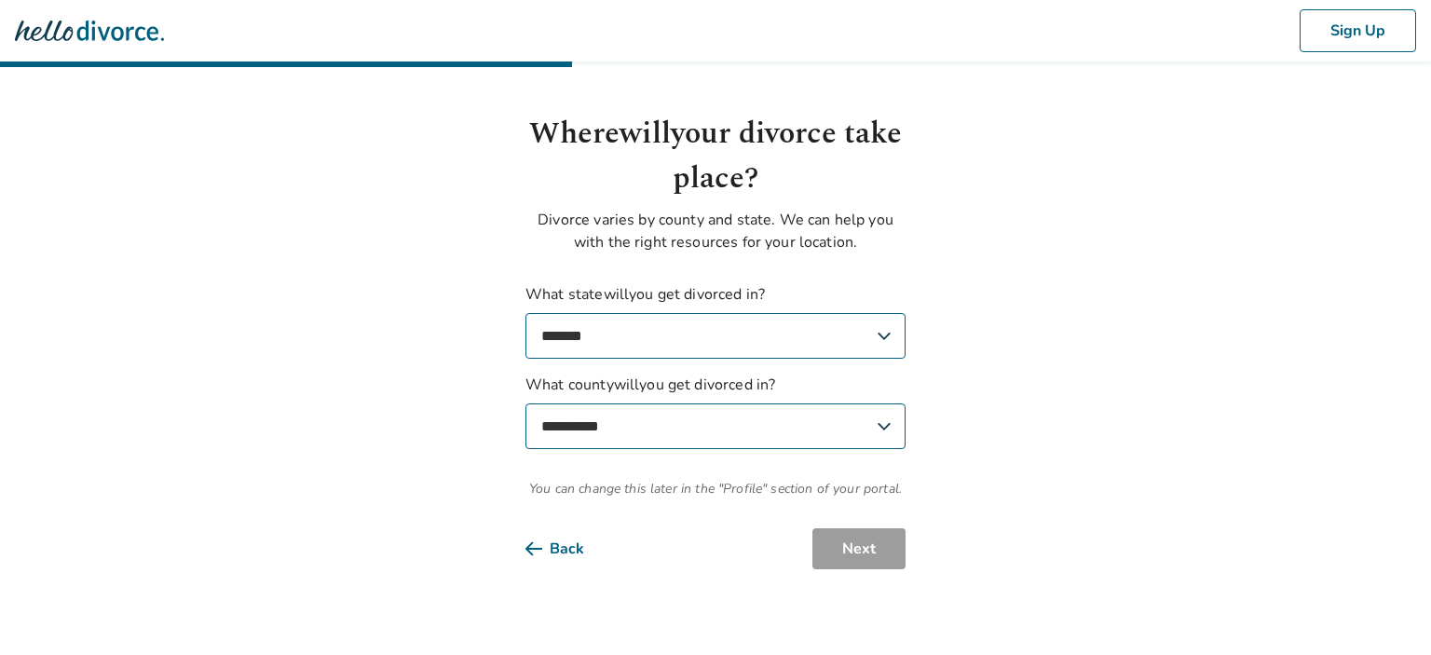  I want to click on span: You can change this later in the "Profile" section of your portal., so click(716, 488).